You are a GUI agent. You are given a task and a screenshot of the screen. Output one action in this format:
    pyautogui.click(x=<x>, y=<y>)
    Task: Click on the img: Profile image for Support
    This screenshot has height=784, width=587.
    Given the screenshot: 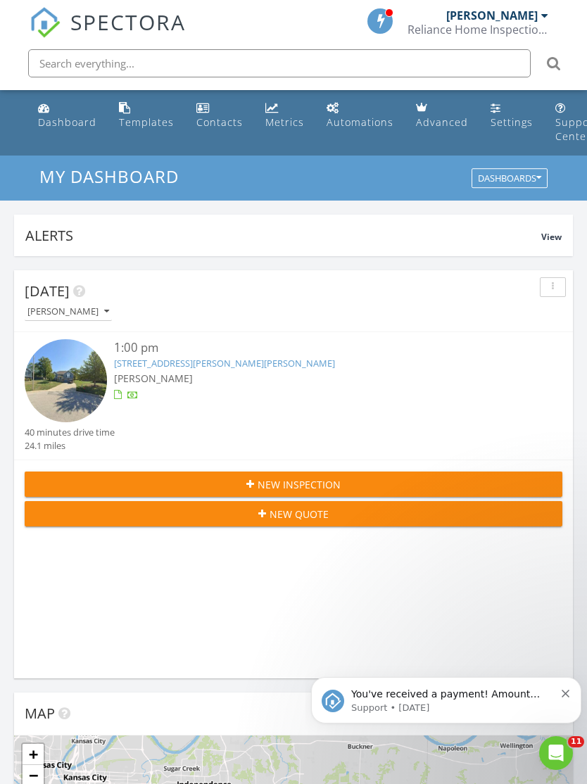 What is the action you would take?
    pyautogui.click(x=27, y=54)
    